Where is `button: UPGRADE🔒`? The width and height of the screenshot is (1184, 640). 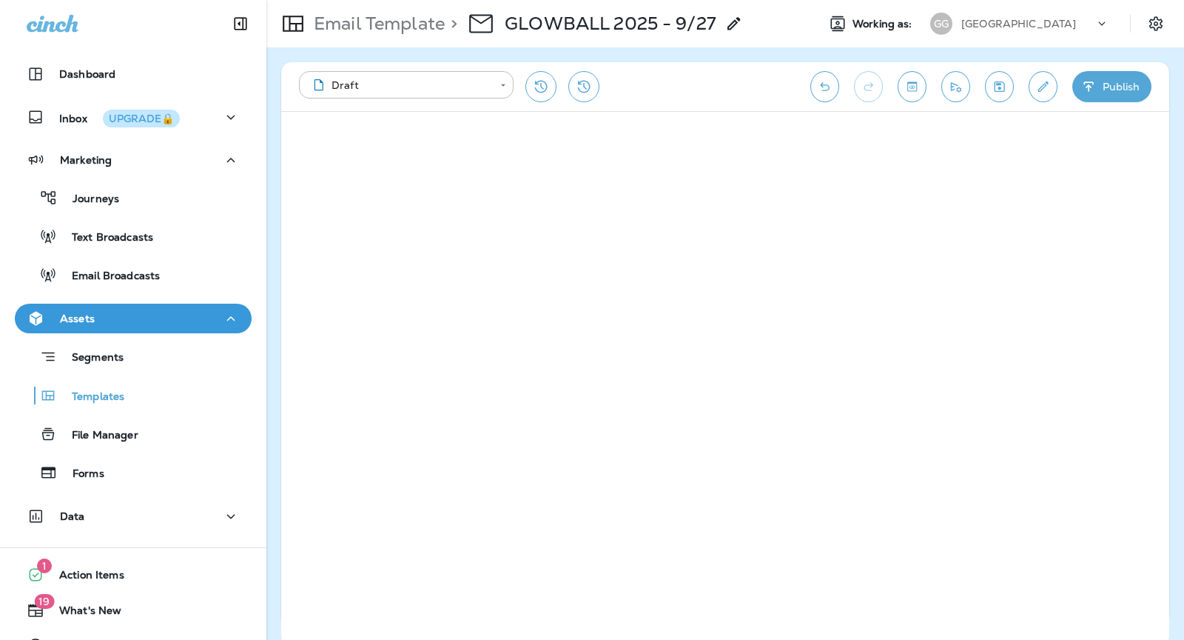
button: UPGRADE🔒 is located at coordinates (141, 118).